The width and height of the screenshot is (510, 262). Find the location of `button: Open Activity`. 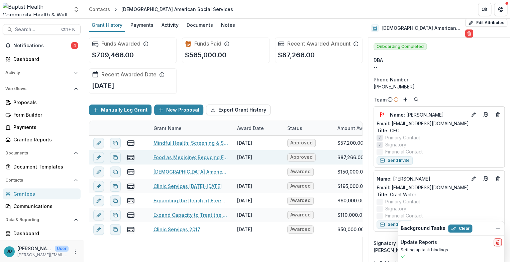

button: Open Activity is located at coordinates (41, 73).